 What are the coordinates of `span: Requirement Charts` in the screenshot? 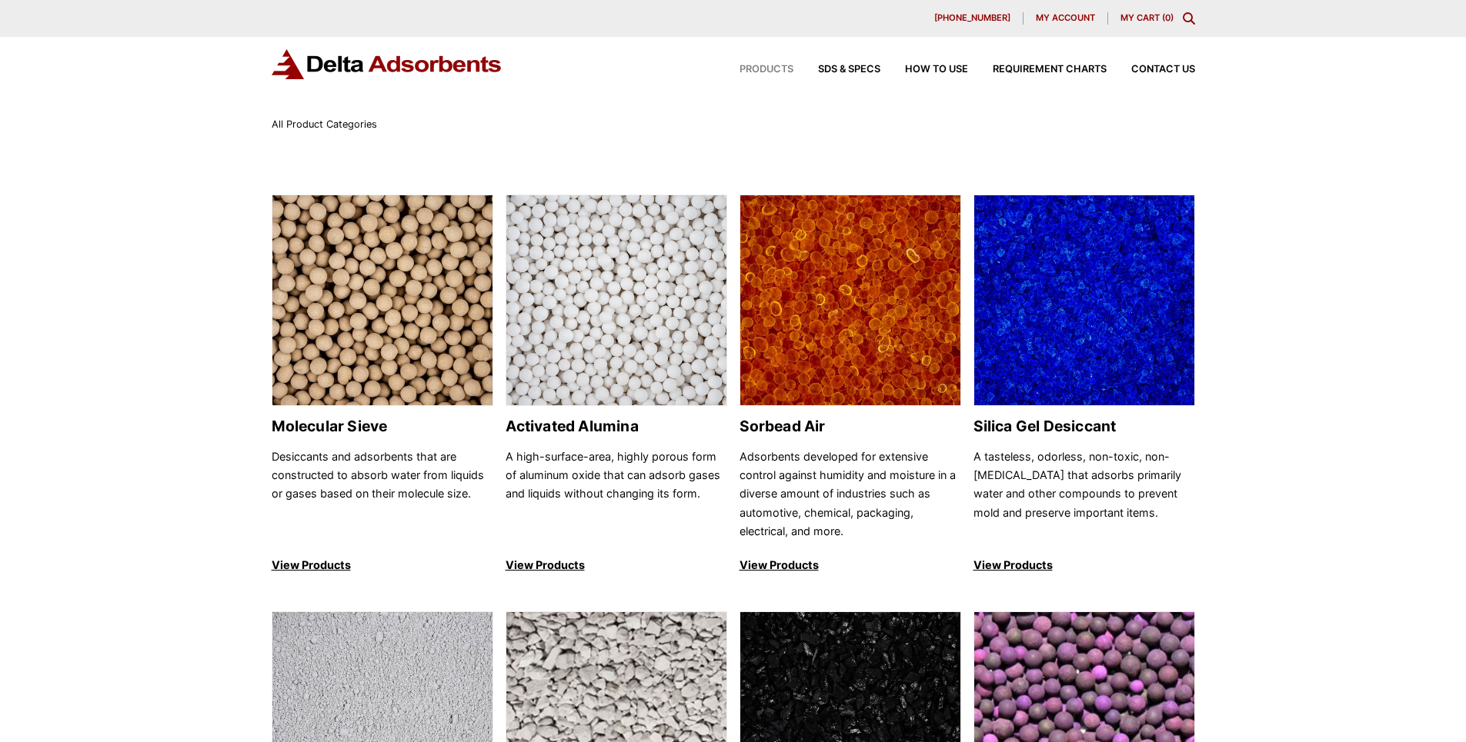 It's located at (1049, 69).